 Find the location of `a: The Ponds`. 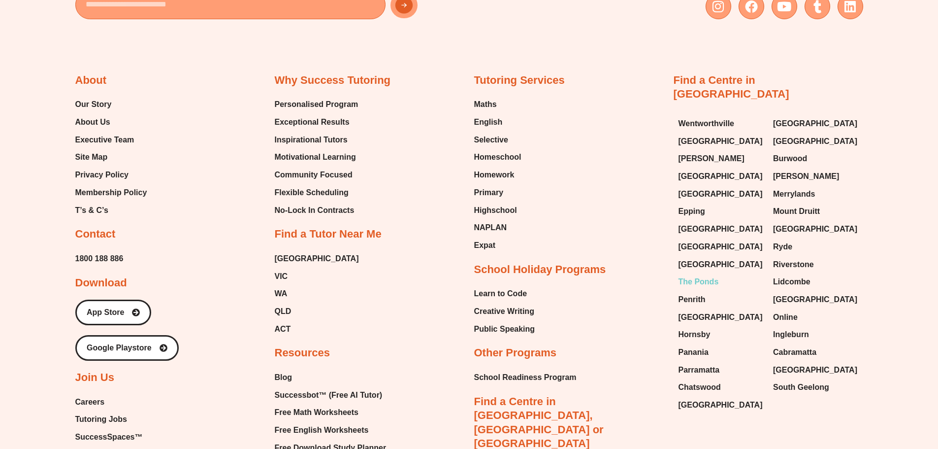

a: The Ponds is located at coordinates (721, 282).